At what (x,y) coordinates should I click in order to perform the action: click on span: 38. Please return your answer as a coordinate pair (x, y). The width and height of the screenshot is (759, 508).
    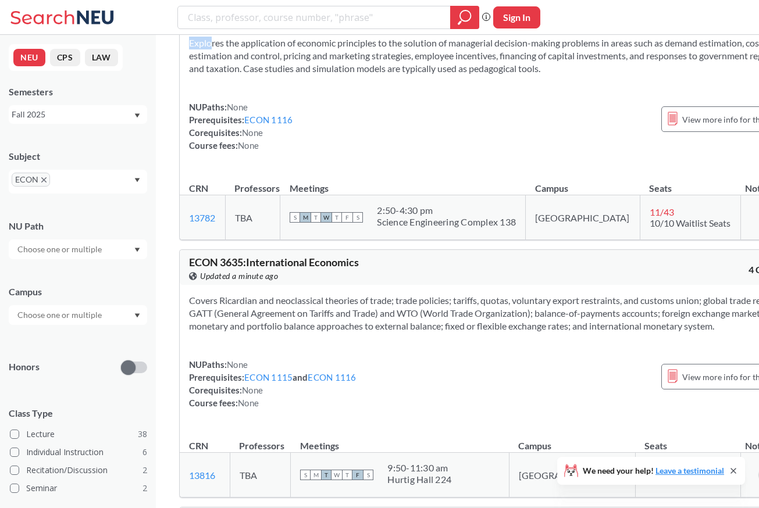
    Looking at the image, I should click on (142, 434).